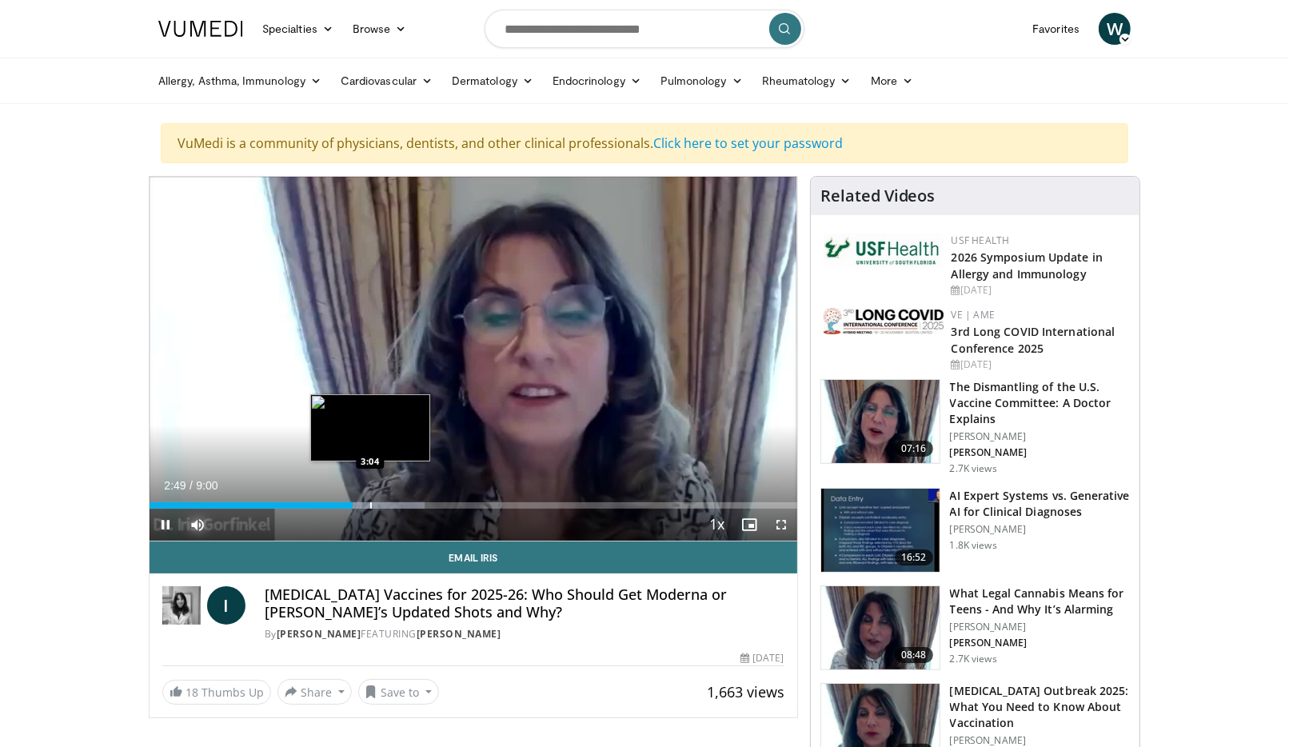  Describe the element at coordinates (878, 196) in the screenshot. I see `h4: Related Videos` at that location.